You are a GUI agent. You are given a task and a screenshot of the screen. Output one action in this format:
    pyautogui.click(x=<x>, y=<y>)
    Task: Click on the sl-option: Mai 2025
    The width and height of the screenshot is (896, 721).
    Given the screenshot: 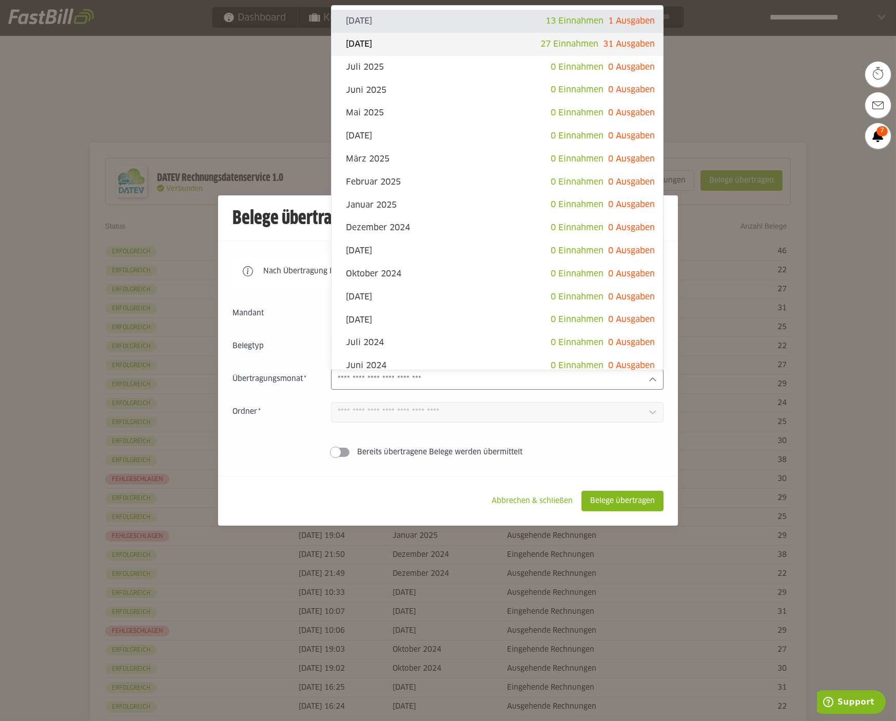 What is the action you would take?
    pyautogui.click(x=497, y=113)
    